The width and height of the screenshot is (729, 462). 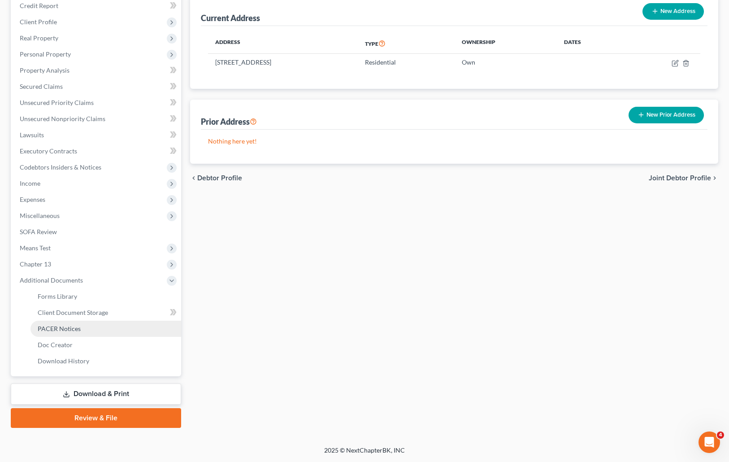 What do you see at coordinates (97, 119) in the screenshot?
I see `a: Unsecured Nonpriority Claims` at bounding box center [97, 119].